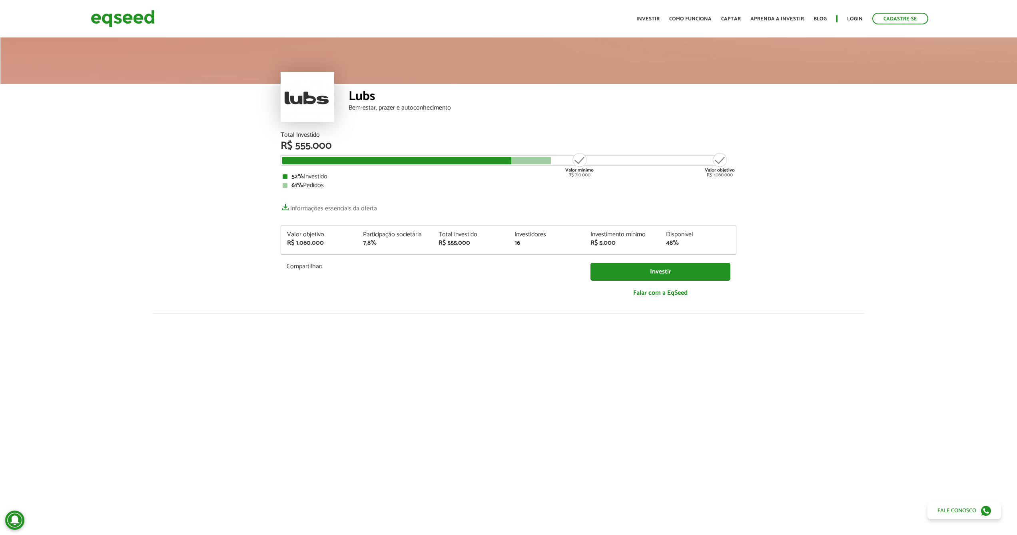 Image resolution: width=1017 pixels, height=535 pixels. Describe the element at coordinates (698, 235) in the screenshot. I see `div: Disponível` at that location.